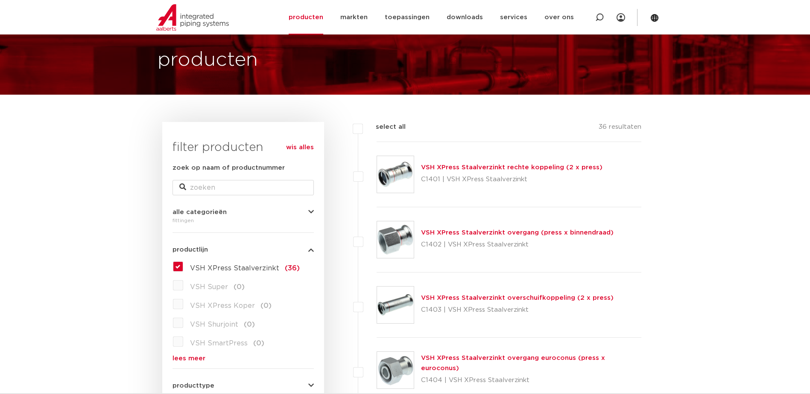 The height and width of the screenshot is (394, 810). I want to click on label: select all, so click(384, 127).